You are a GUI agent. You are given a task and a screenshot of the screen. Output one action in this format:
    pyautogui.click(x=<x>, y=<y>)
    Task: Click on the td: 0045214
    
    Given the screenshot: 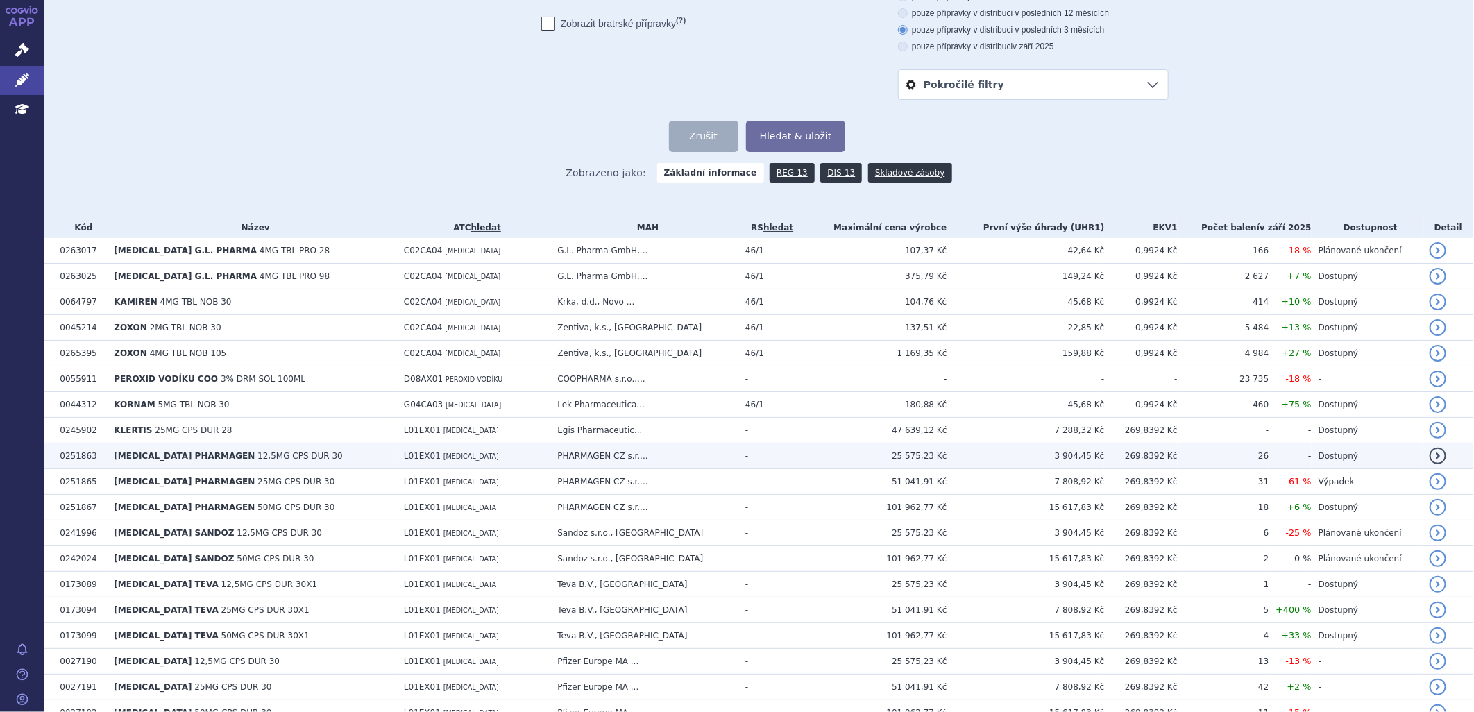 What is the action you would take?
    pyautogui.click(x=80, y=328)
    